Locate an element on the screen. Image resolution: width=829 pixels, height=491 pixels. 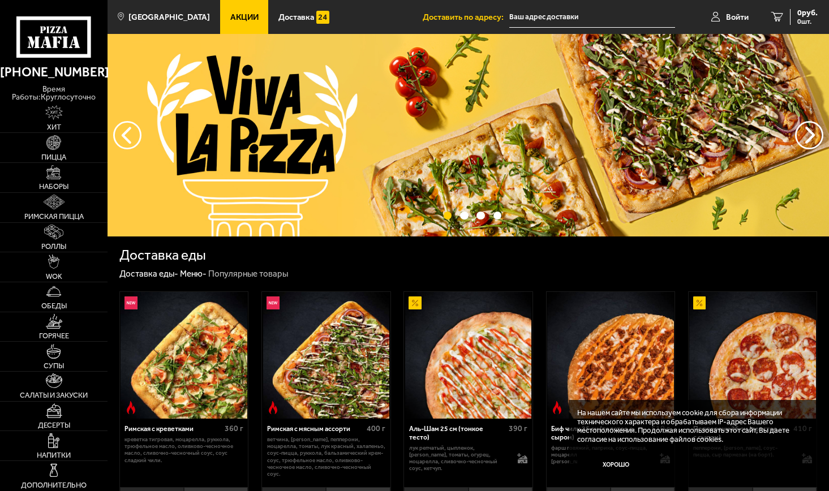
img: 15daf4d41897b9f0e9f617042186c801.svg is located at coordinates (322, 17).